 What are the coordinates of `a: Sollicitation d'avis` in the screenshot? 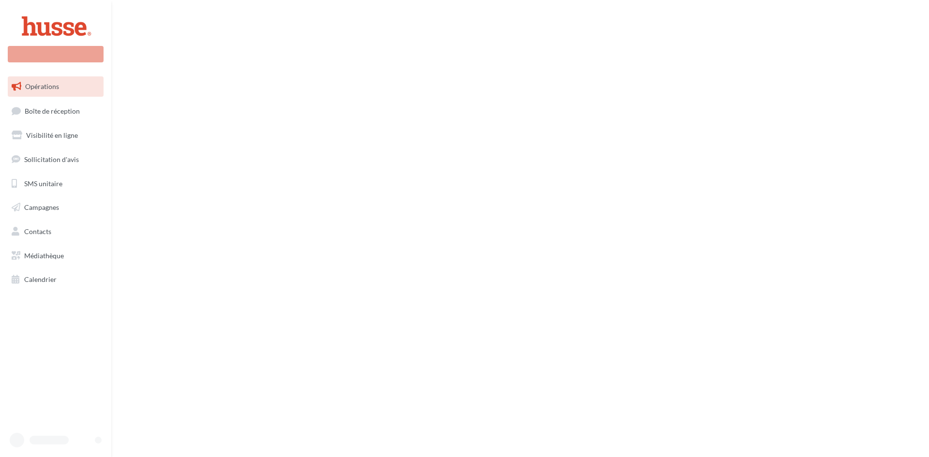 It's located at (56, 160).